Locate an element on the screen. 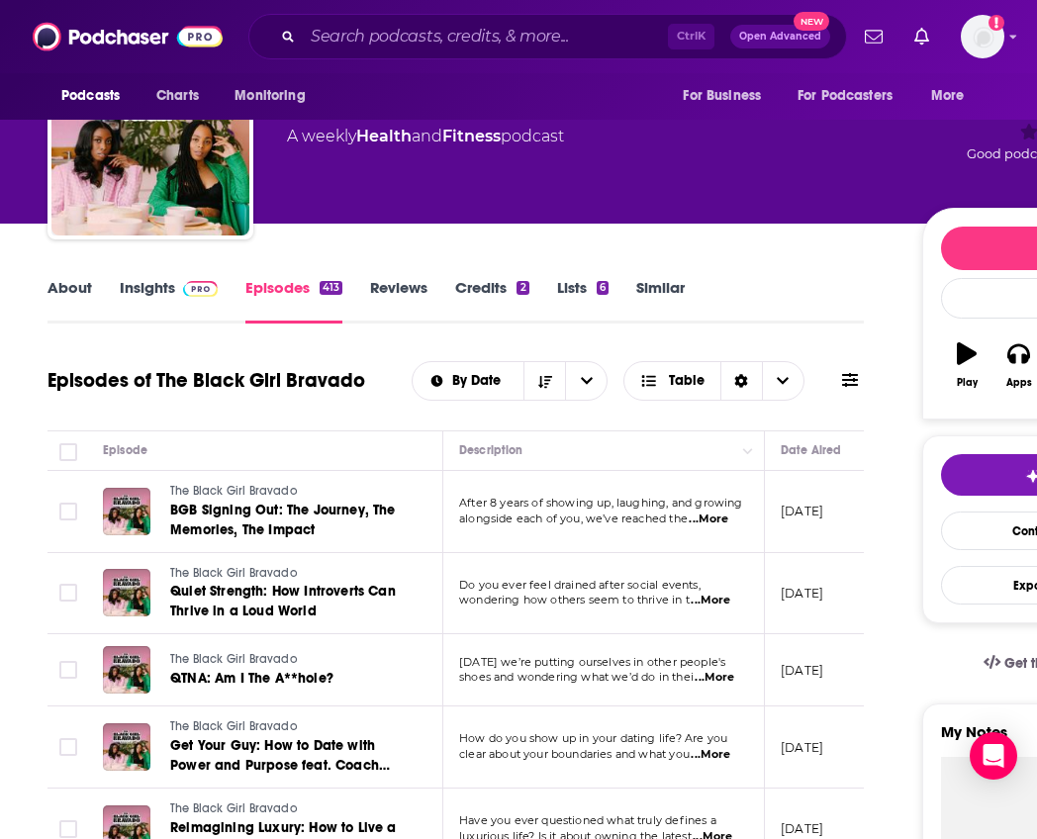 The height and width of the screenshot is (839, 1037). h2: Choose List sort is located at coordinates (509, 381).